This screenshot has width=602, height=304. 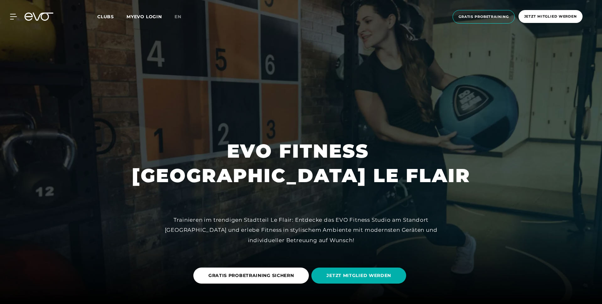 I want to click on a: Jetzt Mitglied werden, so click(x=551, y=17).